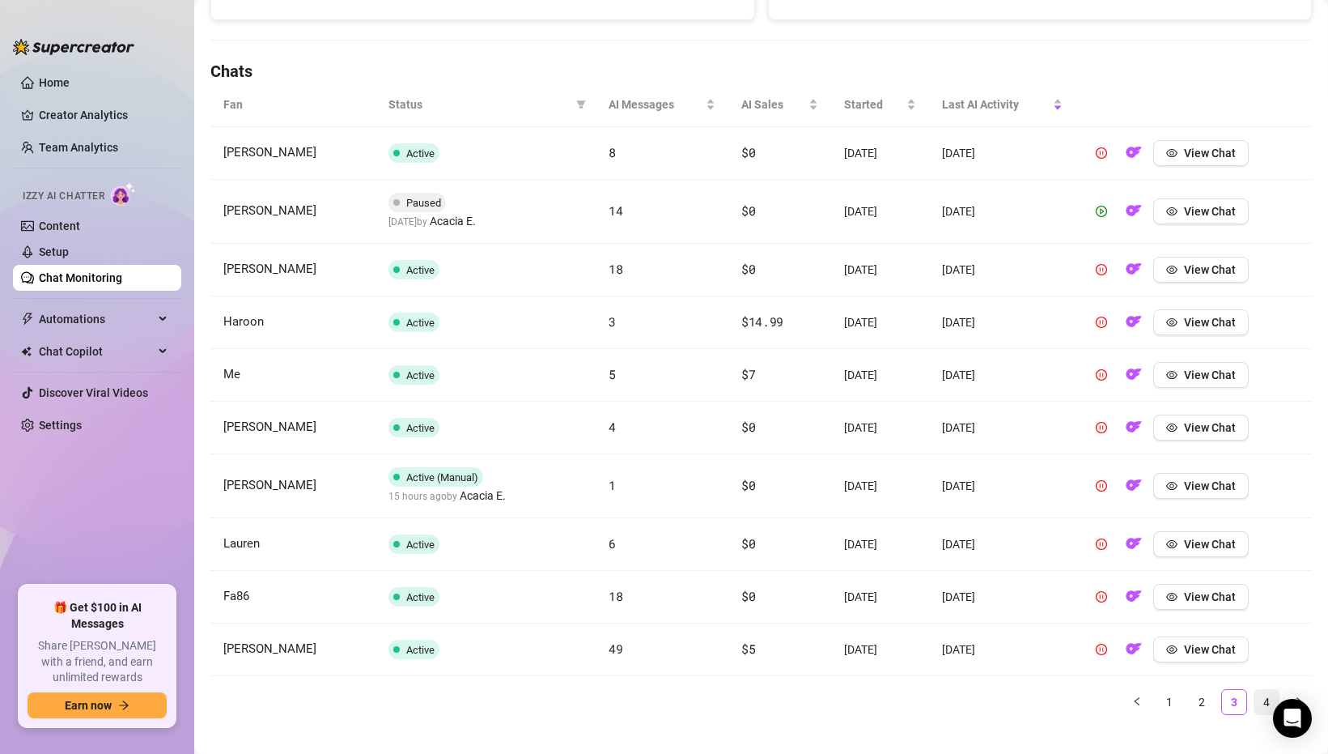  What do you see at coordinates (447, 496) in the screenshot?
I see `span: 15 hours ago by` at bounding box center [447, 496].